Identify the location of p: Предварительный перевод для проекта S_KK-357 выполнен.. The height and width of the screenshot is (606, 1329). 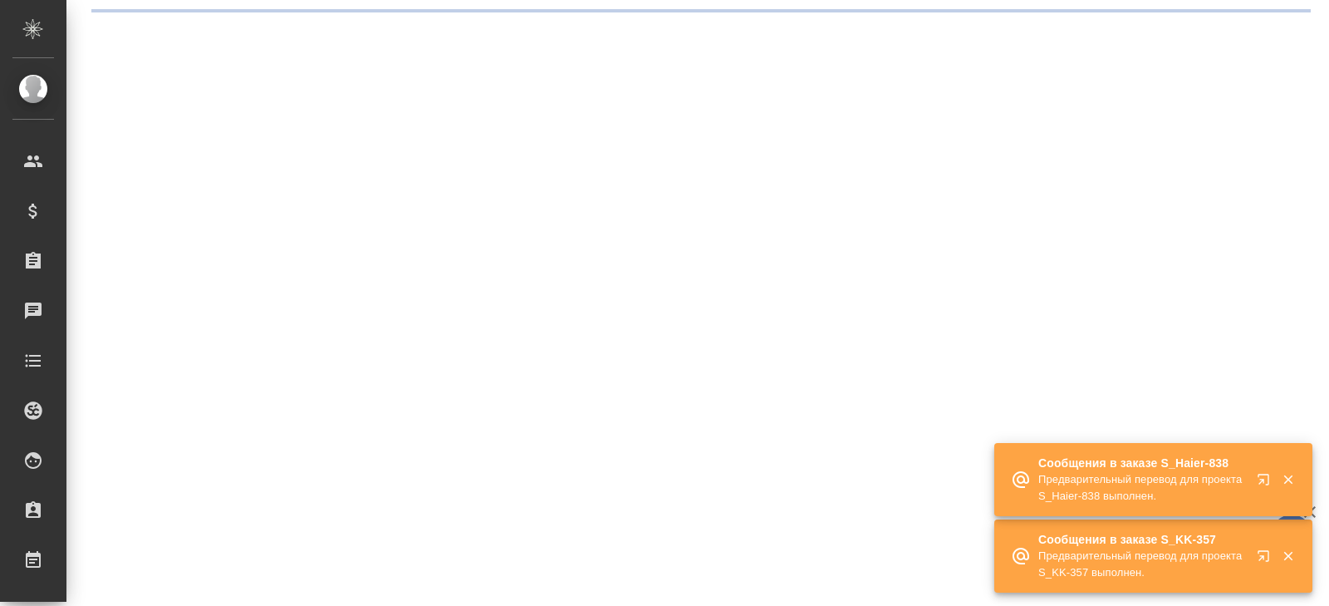
(1142, 564).